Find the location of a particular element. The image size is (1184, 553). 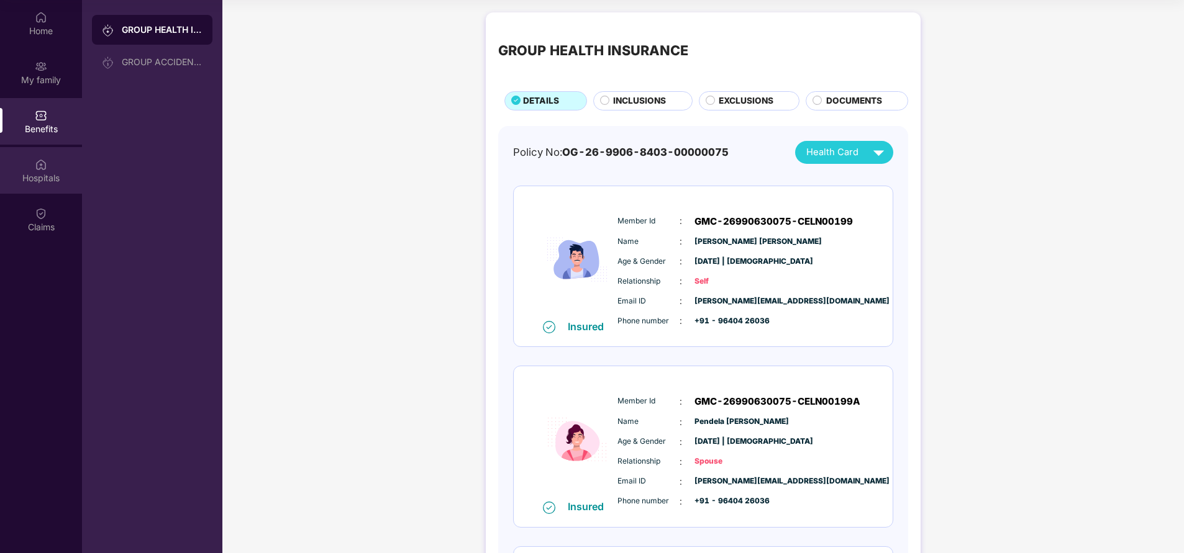

img: svg+xml;base64,PHN2ZyBpZD0iQ2xhaW0iIHhtbG5zPSJodHRwOi8vd3d3LnczLm9yZy8yMDAwL3N2ZyIgd2lkdGg9IjIwIi... is located at coordinates (41, 214).